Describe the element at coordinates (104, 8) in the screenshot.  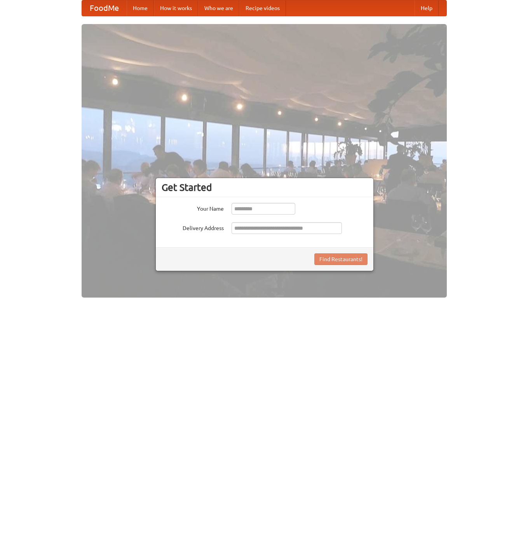
I see `a: FoodMe` at that location.